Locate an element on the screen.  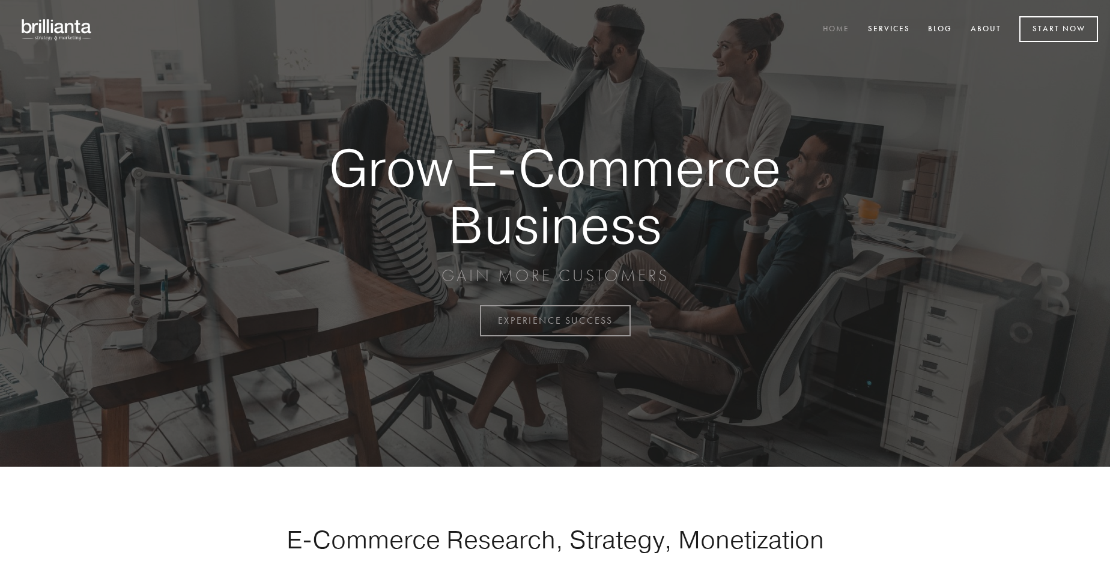
a: Services is located at coordinates (889, 29).